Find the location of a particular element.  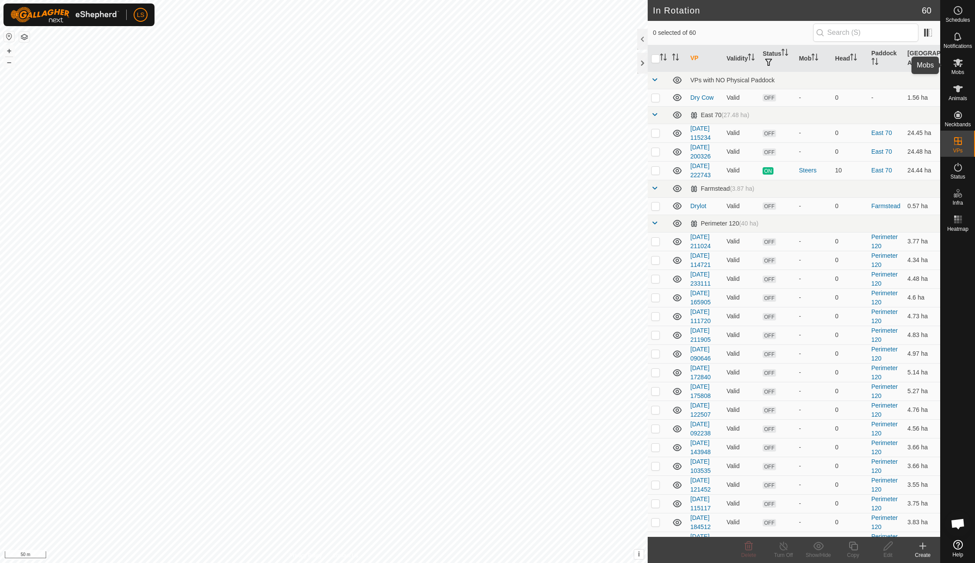

div: Edit is located at coordinates (888, 555).